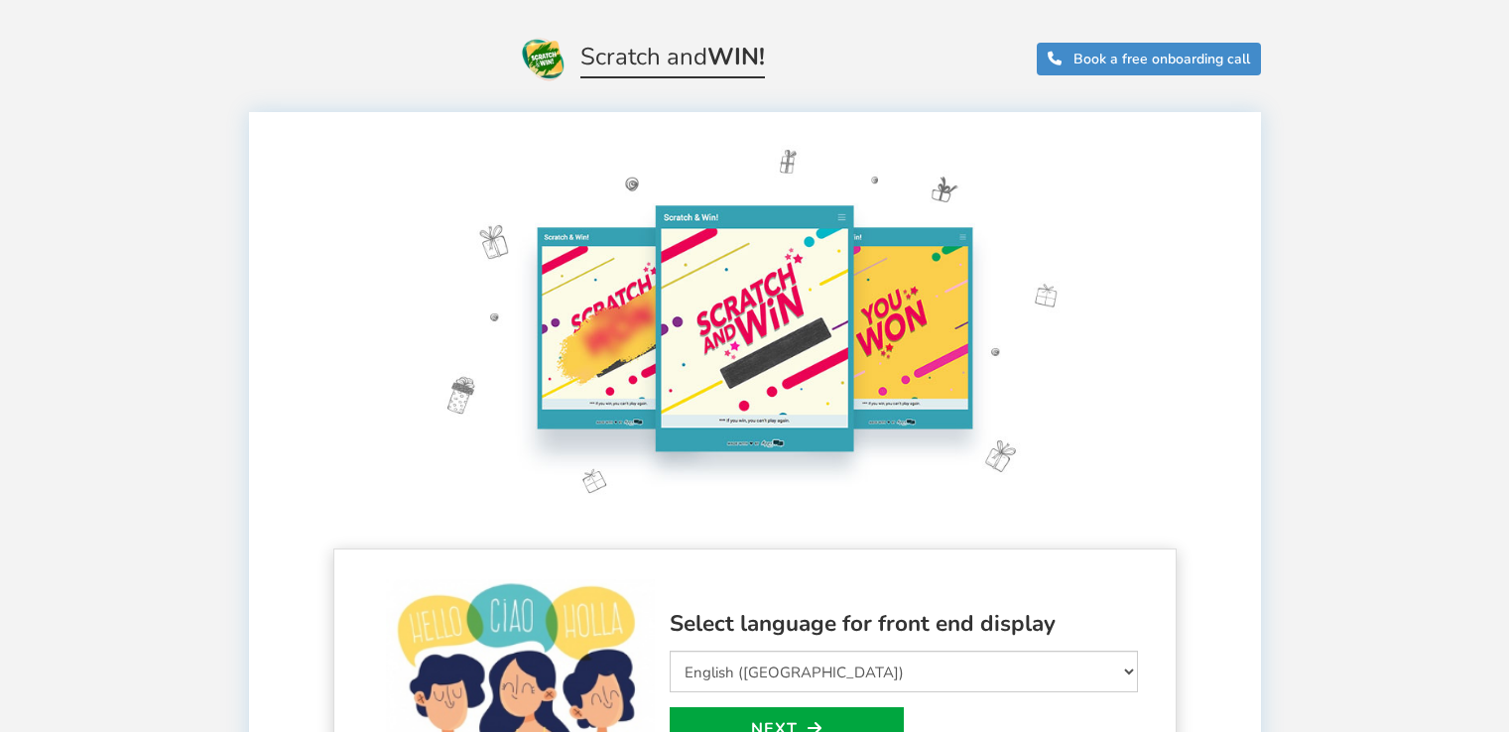  What do you see at coordinates (736, 57) in the screenshot?
I see `strong: WIN!` at bounding box center [736, 57].